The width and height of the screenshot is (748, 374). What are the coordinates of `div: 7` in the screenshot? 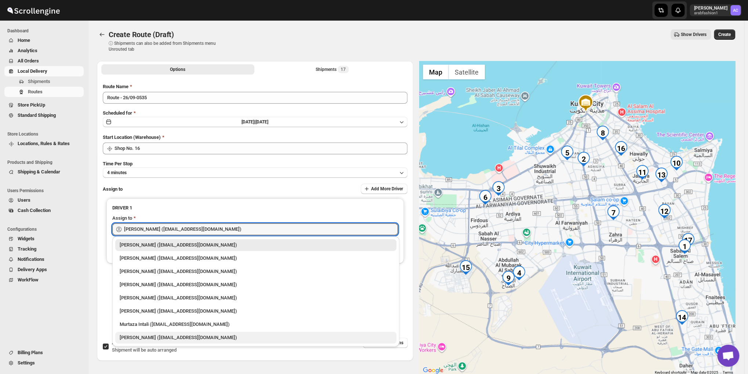 It's located at (613, 213).